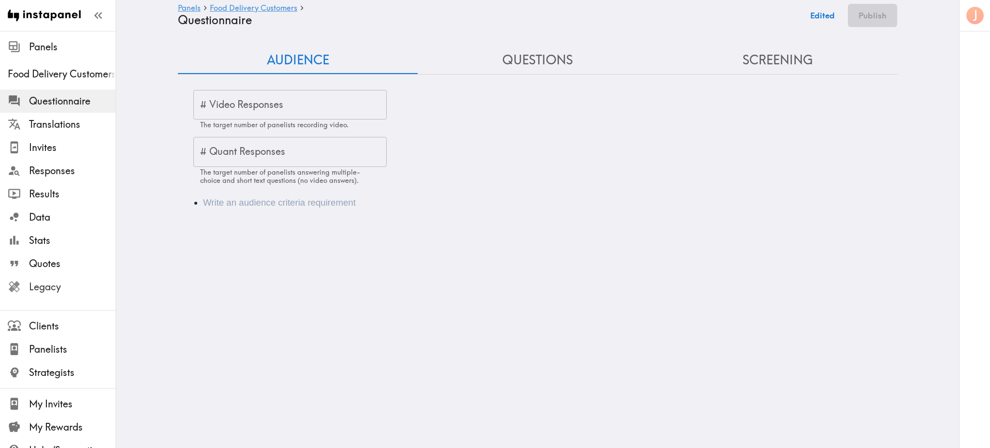  Describe the element at coordinates (975, 15) in the screenshot. I see `button: J` at that location.